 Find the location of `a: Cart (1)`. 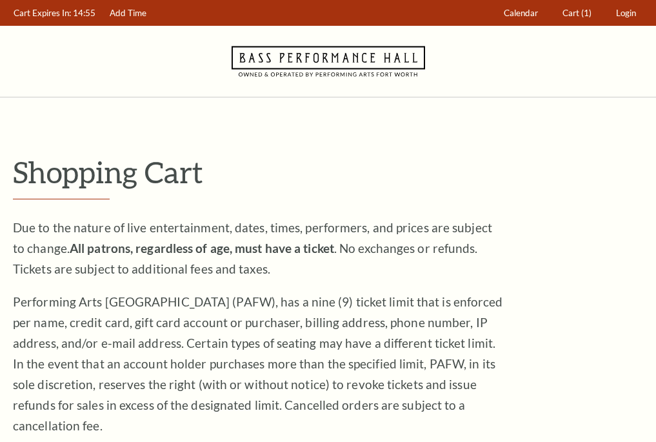

a: Cart (1) is located at coordinates (577, 13).